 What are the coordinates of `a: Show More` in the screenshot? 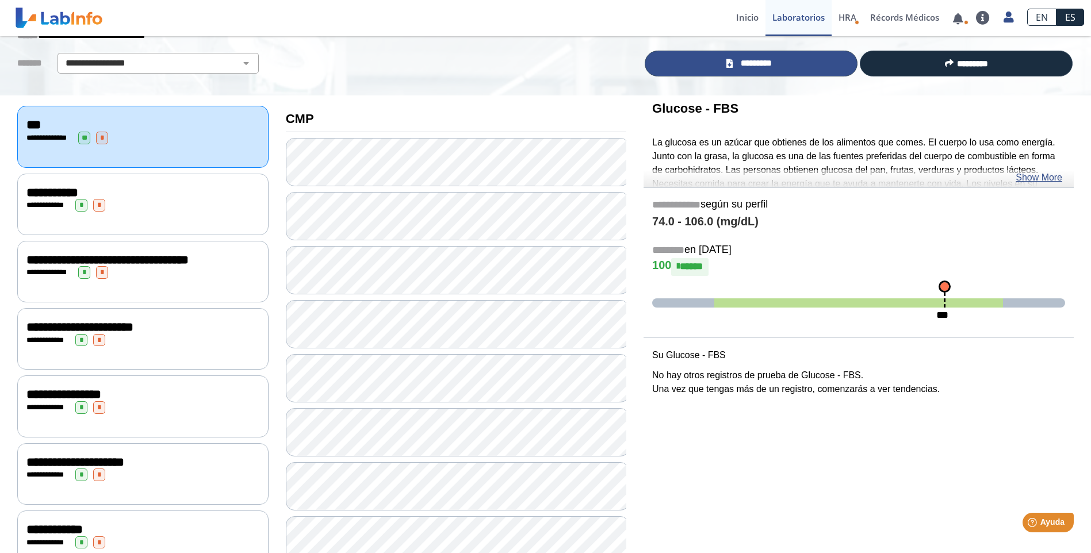 It's located at (1038, 178).